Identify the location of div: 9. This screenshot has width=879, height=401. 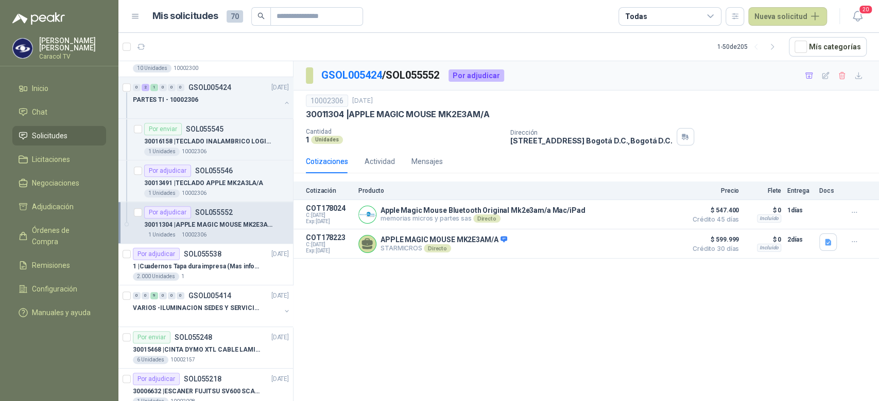
(154, 296).